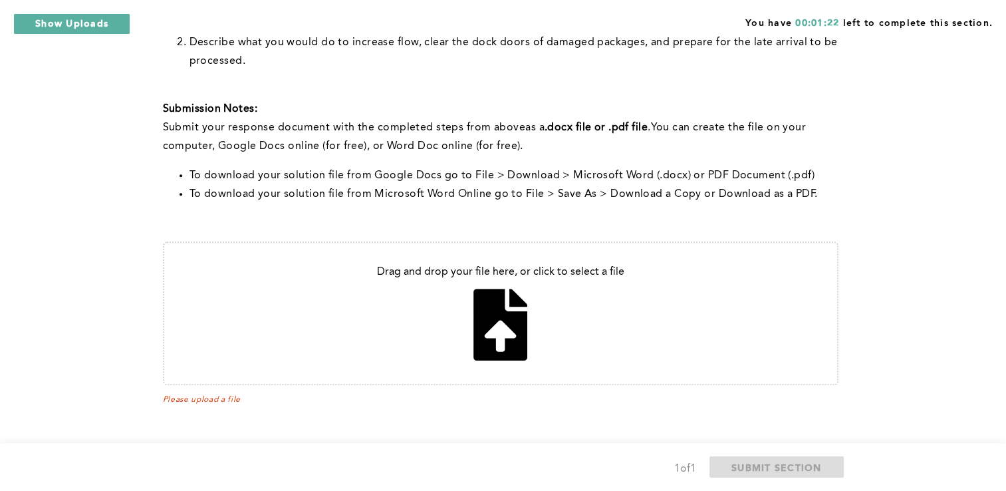 The width and height of the screenshot is (1006, 491). I want to click on button: Show Uploads, so click(72, 24).